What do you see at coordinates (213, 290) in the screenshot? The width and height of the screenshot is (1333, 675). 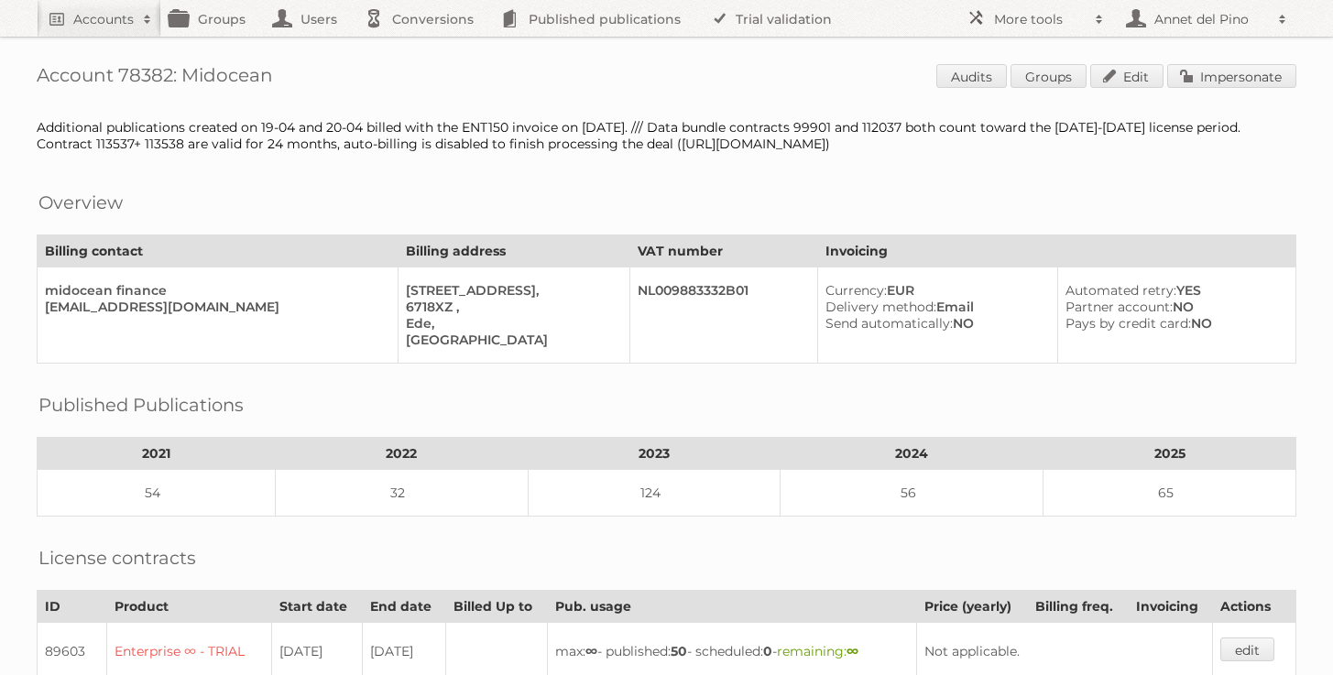 I see `div: midocean finance` at bounding box center [213, 290].